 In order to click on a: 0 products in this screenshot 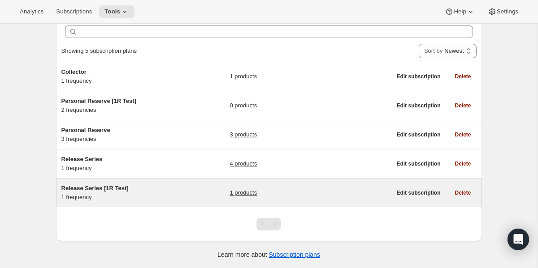, I will do `click(243, 106)`.